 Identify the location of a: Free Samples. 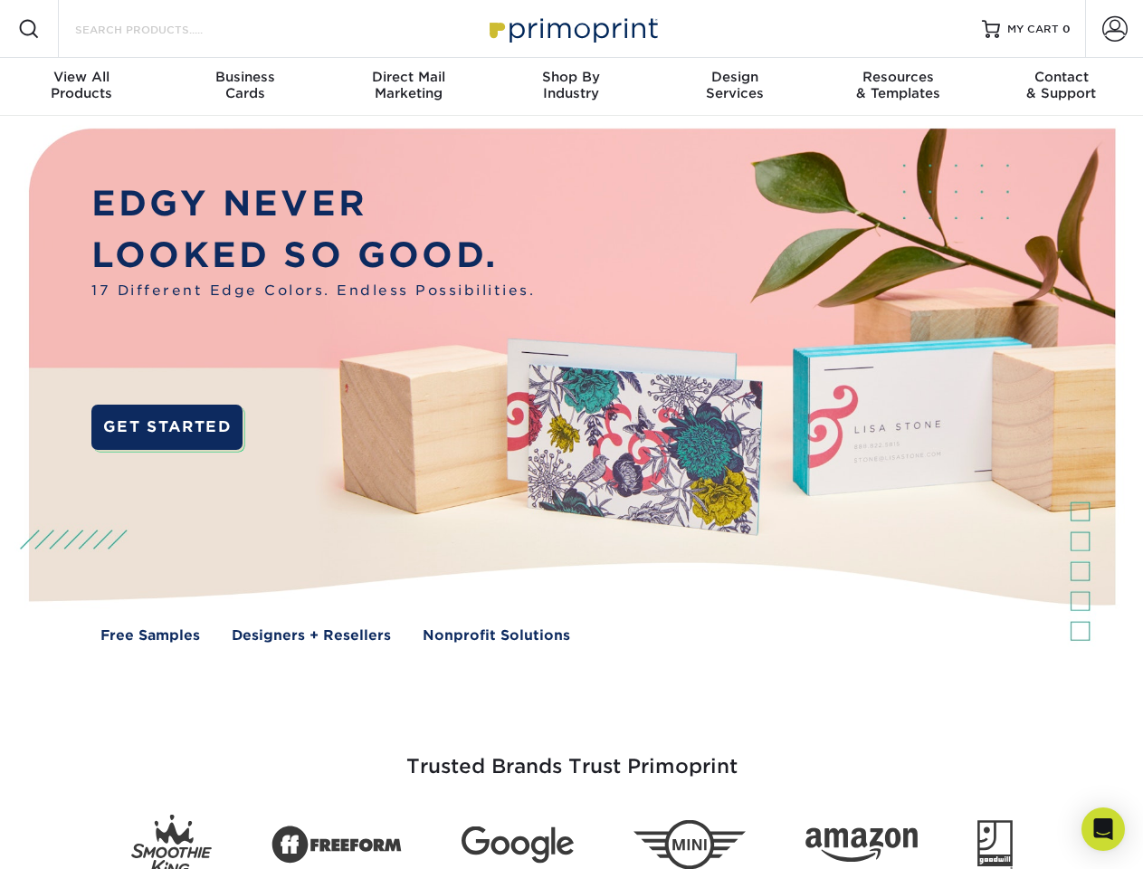
(150, 635).